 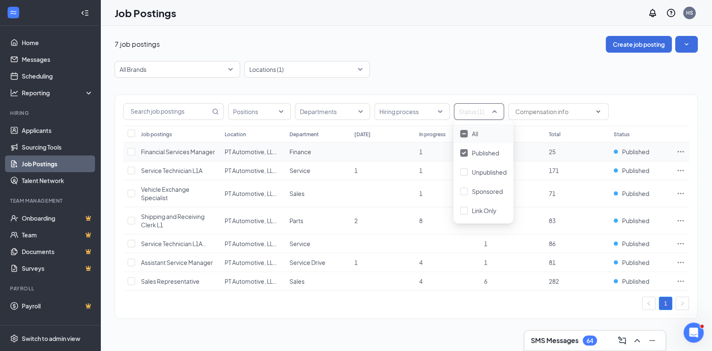 I want to click on svg: QuestionInfo, so click(x=671, y=13).